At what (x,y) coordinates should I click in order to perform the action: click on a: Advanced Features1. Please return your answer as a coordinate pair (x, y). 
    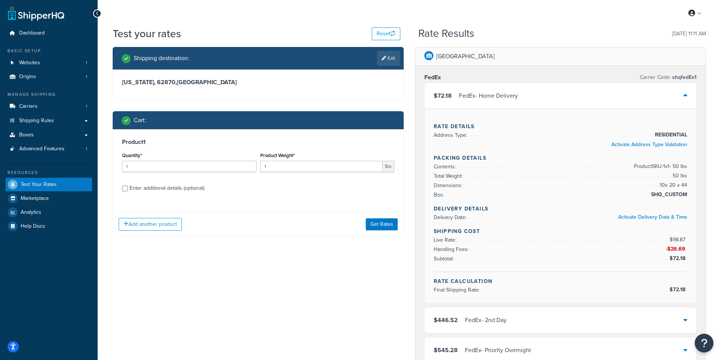
    Looking at the image, I should click on (49, 149).